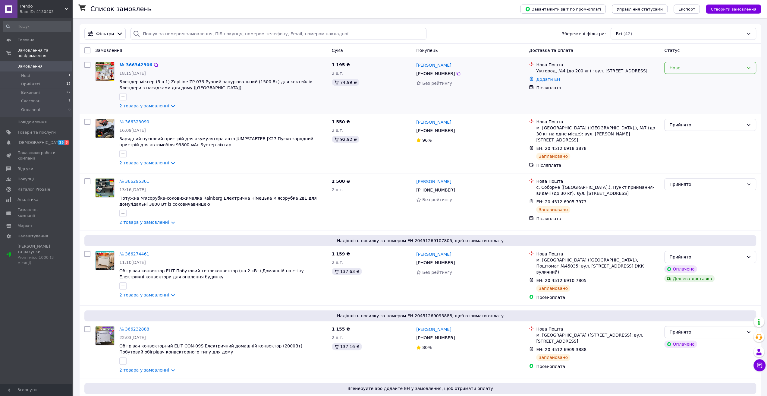 The height and width of the screenshot is (396, 767). I want to click on button: Створити замовлення, so click(733, 9).